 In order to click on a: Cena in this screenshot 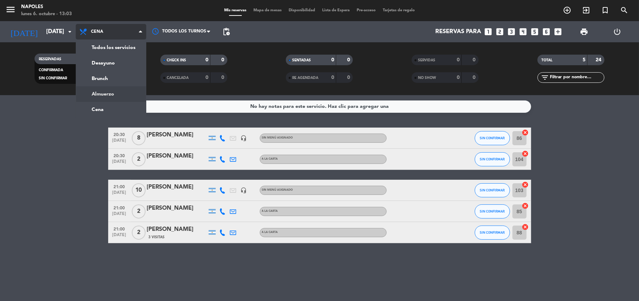, I will do `click(111, 110)`.